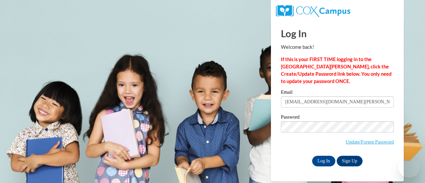  What do you see at coordinates (350, 161) in the screenshot?
I see `a: Sign Up` at bounding box center [350, 161].